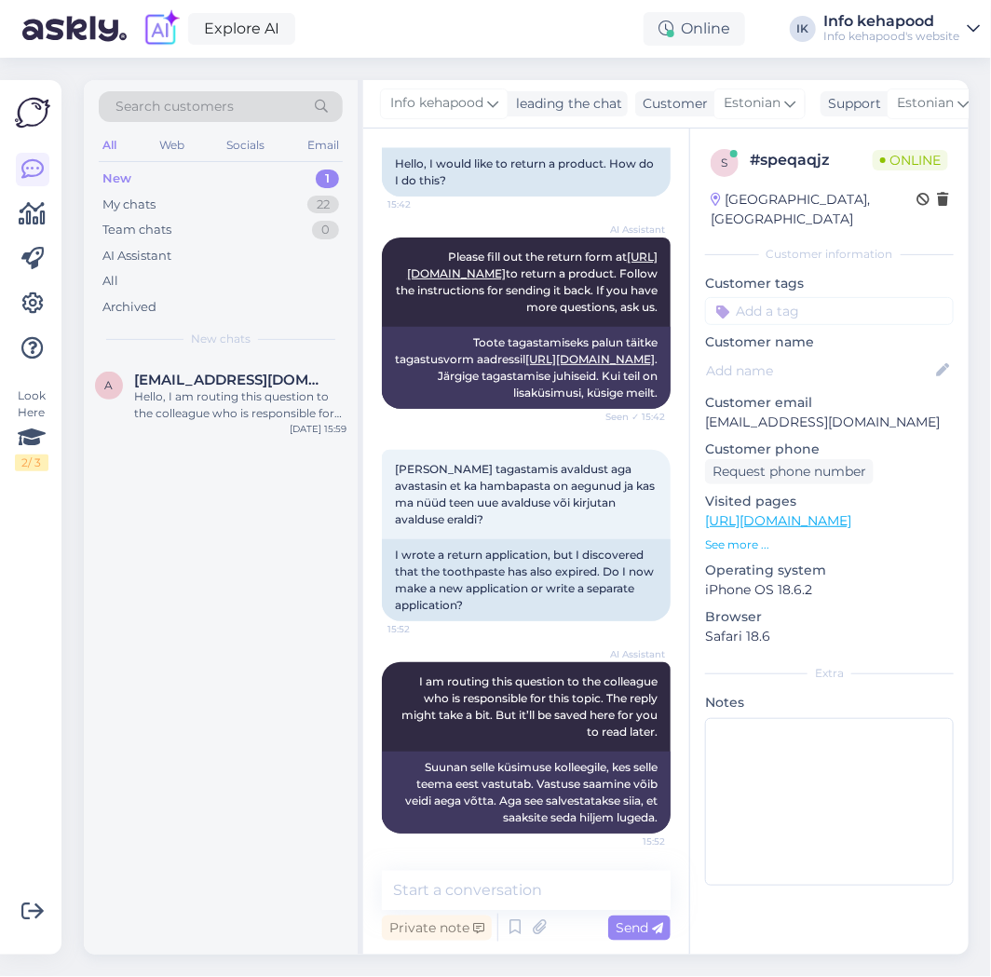  Describe the element at coordinates (422, 204) in the screenshot. I see `span: 15:42` at that location.